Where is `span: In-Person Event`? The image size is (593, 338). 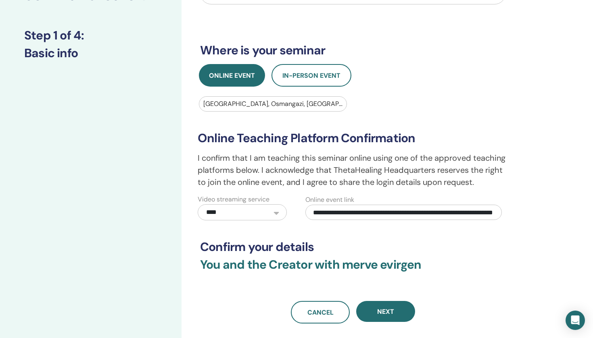 span: In-Person Event is located at coordinates (311, 75).